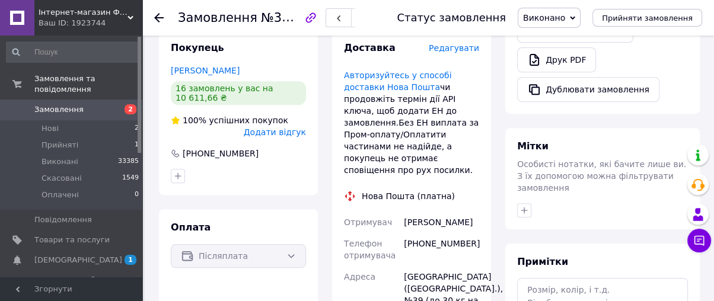 The width and height of the screenshot is (714, 301). Describe the element at coordinates (368, 222) in the screenshot. I see `span: Отримувач` at that location.